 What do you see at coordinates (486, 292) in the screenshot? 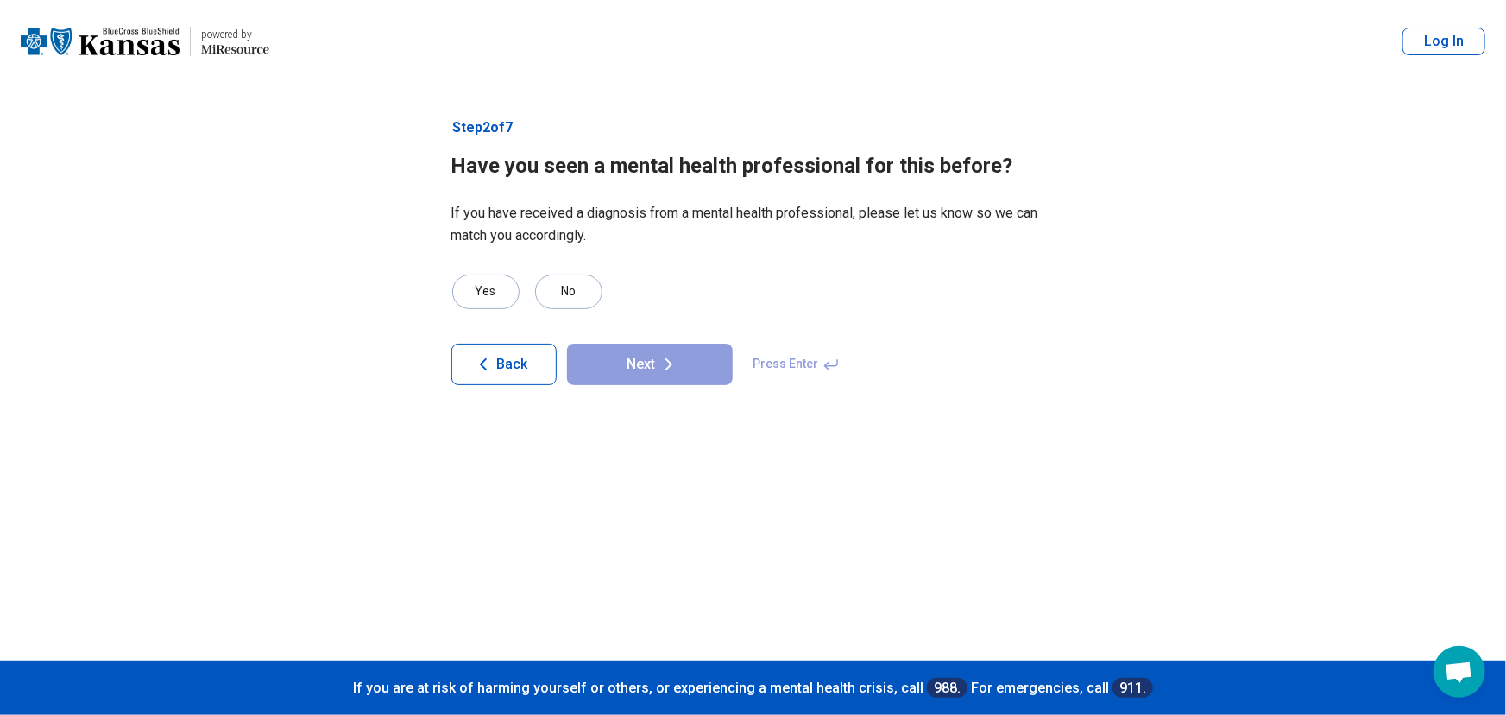
I see `div: Yes` at bounding box center [486, 292].